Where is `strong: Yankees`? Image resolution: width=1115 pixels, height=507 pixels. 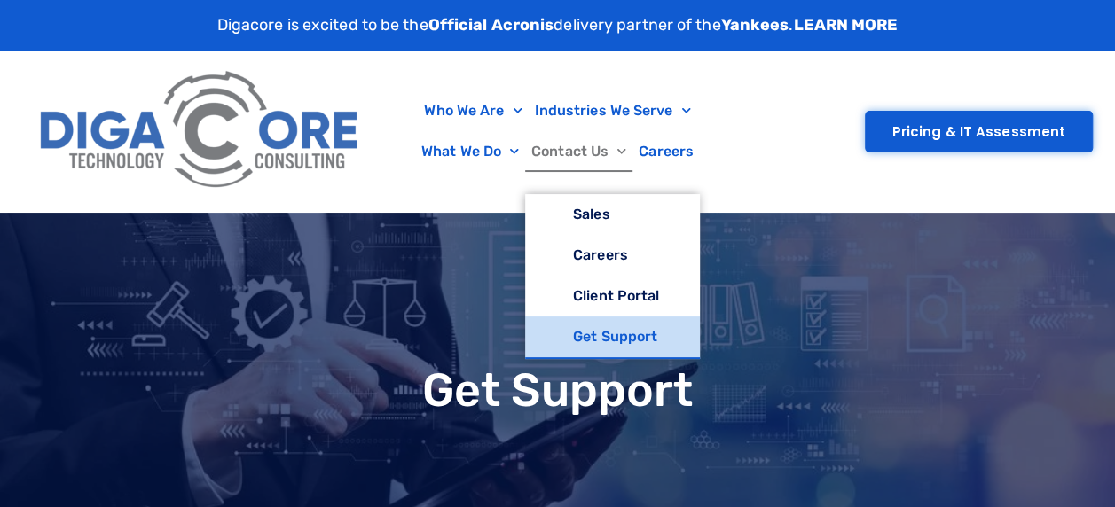
strong: Yankees is located at coordinates (755, 25).